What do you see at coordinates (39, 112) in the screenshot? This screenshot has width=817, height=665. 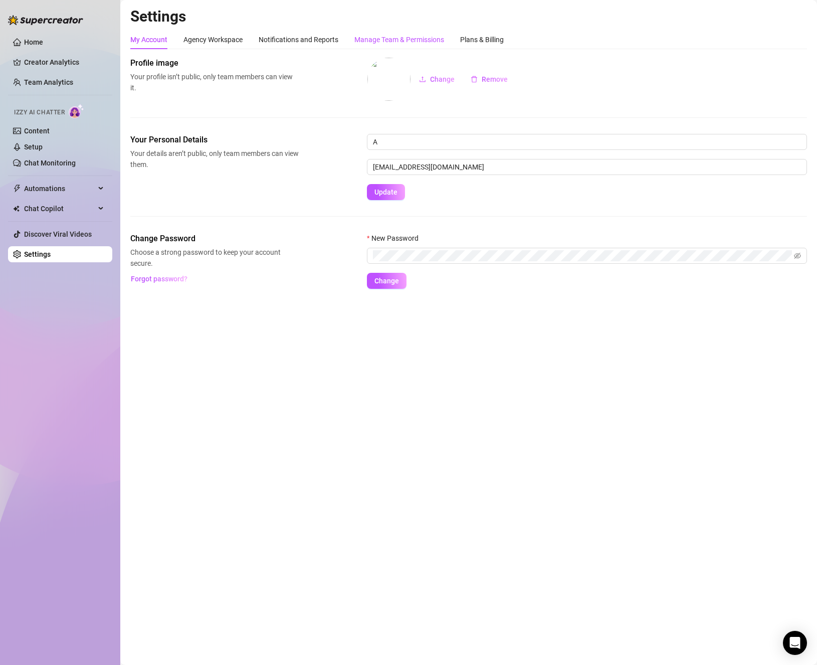 I see `span: Izzy AI Chatter` at bounding box center [39, 112].